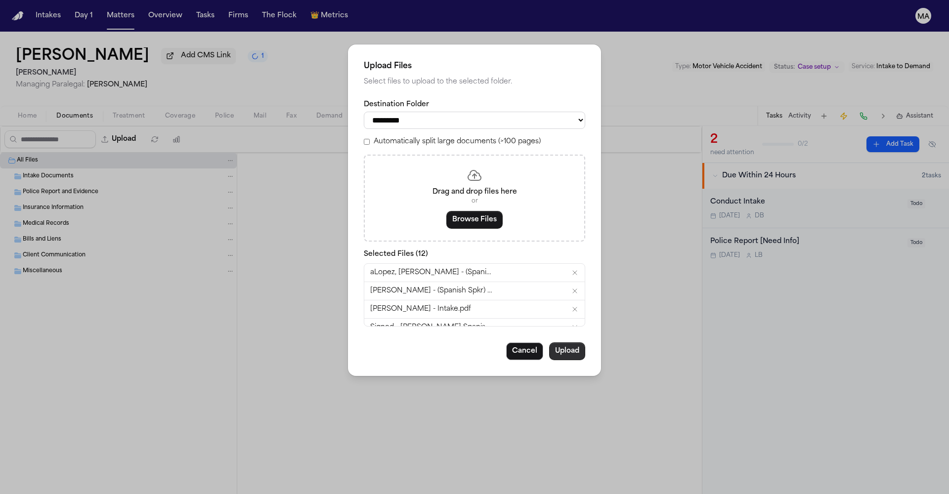  What do you see at coordinates (475, 201) in the screenshot?
I see `p: or` at bounding box center [475, 201].